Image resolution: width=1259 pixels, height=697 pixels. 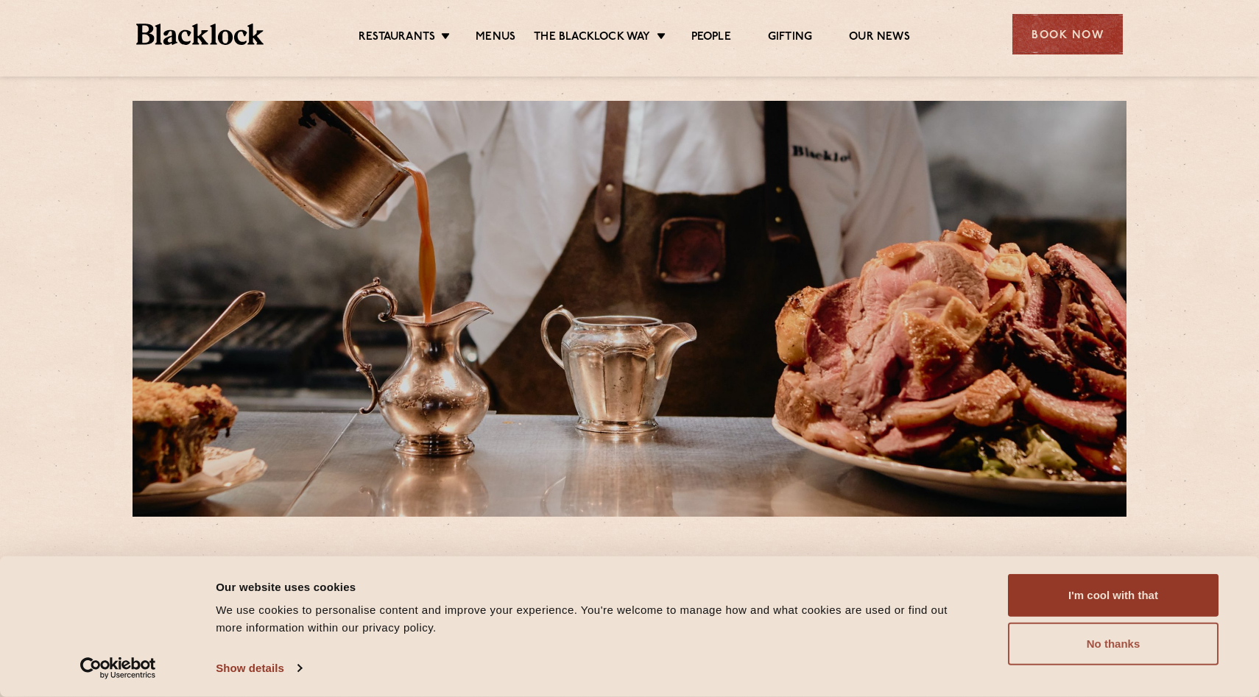 What do you see at coordinates (258, 669) in the screenshot?
I see `a: Show details` at bounding box center [258, 669].